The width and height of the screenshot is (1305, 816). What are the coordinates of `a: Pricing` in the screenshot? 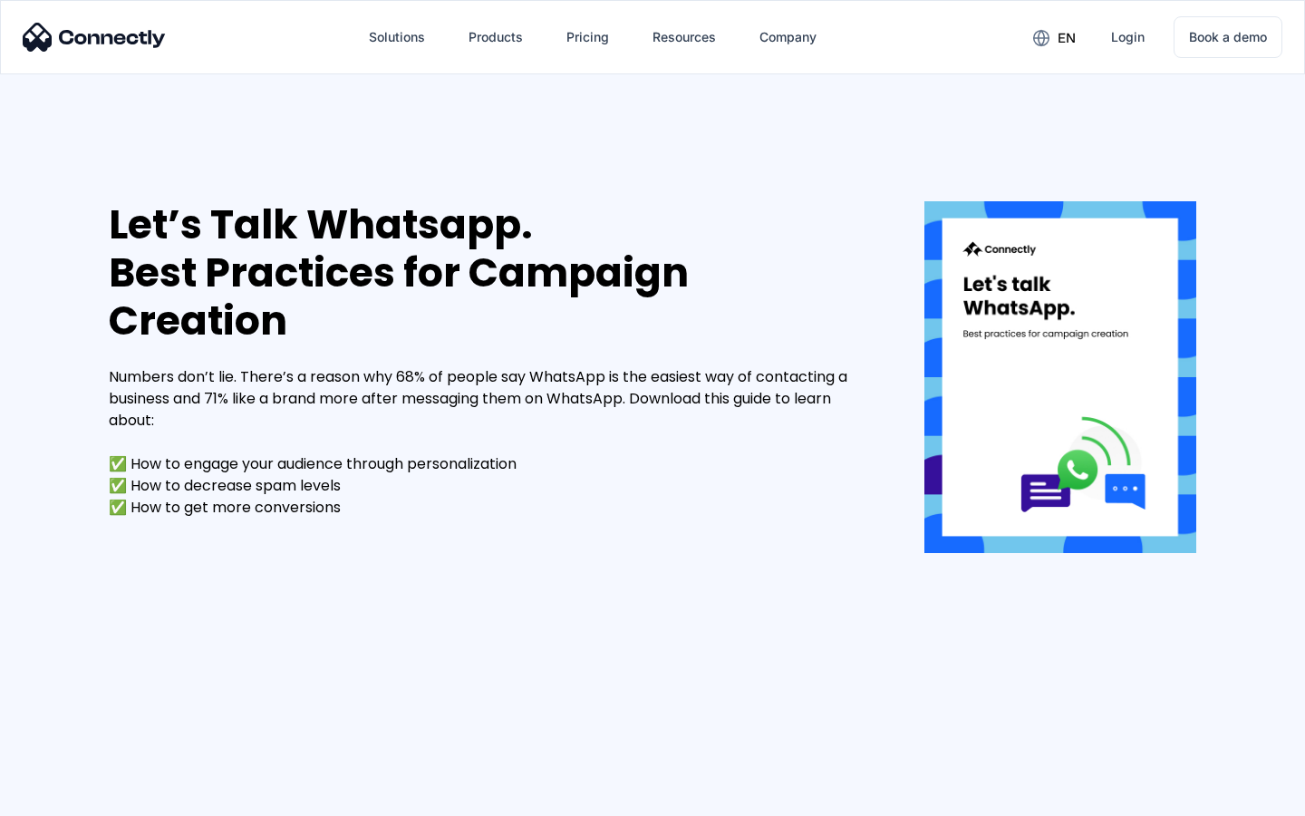 It's located at (587, 37).